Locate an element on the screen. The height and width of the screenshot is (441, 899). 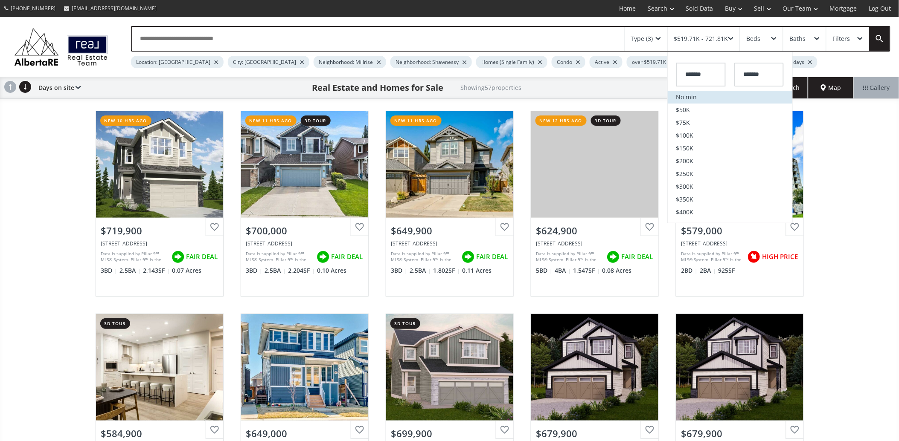
div: Map is located at coordinates (831, 88).